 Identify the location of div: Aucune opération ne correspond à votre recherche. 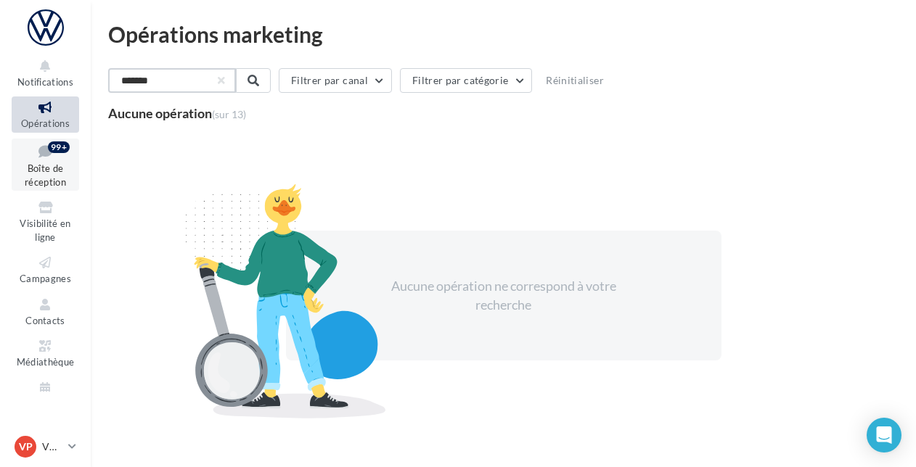
(503, 295).